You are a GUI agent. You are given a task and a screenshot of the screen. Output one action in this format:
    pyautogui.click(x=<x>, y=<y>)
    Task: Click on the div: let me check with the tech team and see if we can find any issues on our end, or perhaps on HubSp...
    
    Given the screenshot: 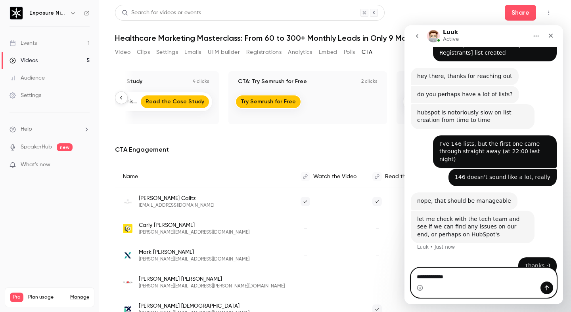 What is the action you would take?
    pyautogui.click(x=68, y=202)
    